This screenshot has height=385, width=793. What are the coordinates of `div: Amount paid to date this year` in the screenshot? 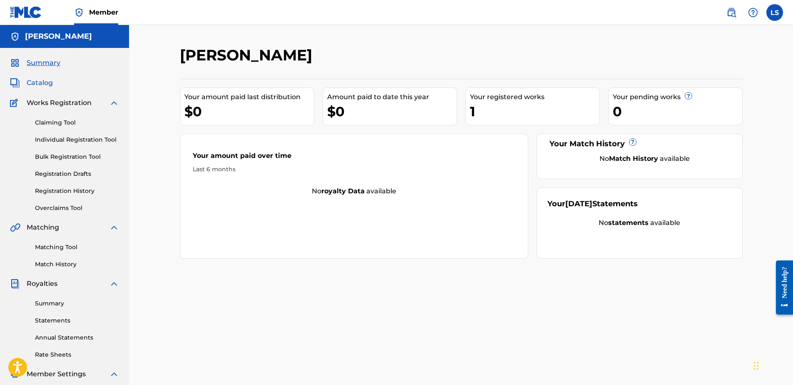 It's located at (392, 97).